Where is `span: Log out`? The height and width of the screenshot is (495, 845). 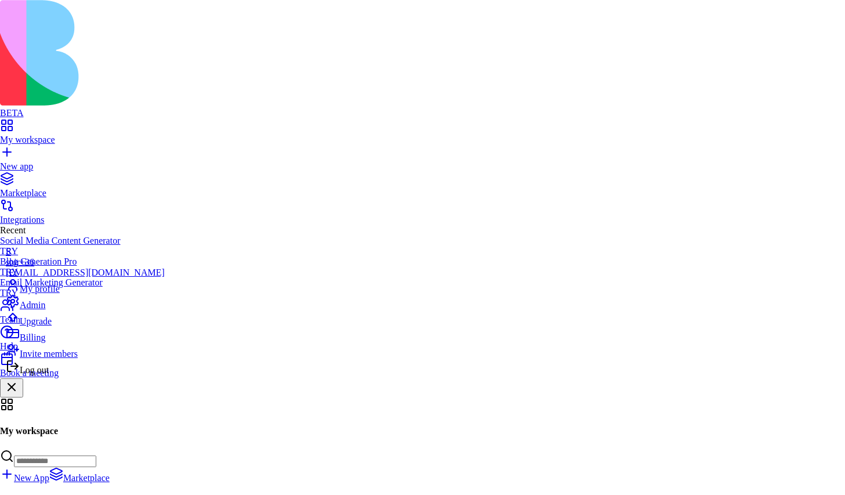 span: Log out is located at coordinates (34, 369).